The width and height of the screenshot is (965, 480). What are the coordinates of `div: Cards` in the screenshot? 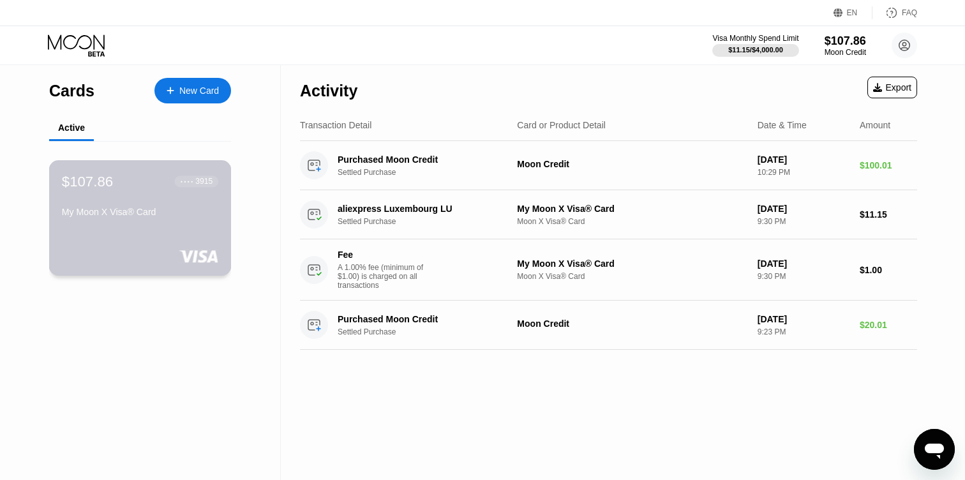 It's located at (72, 91).